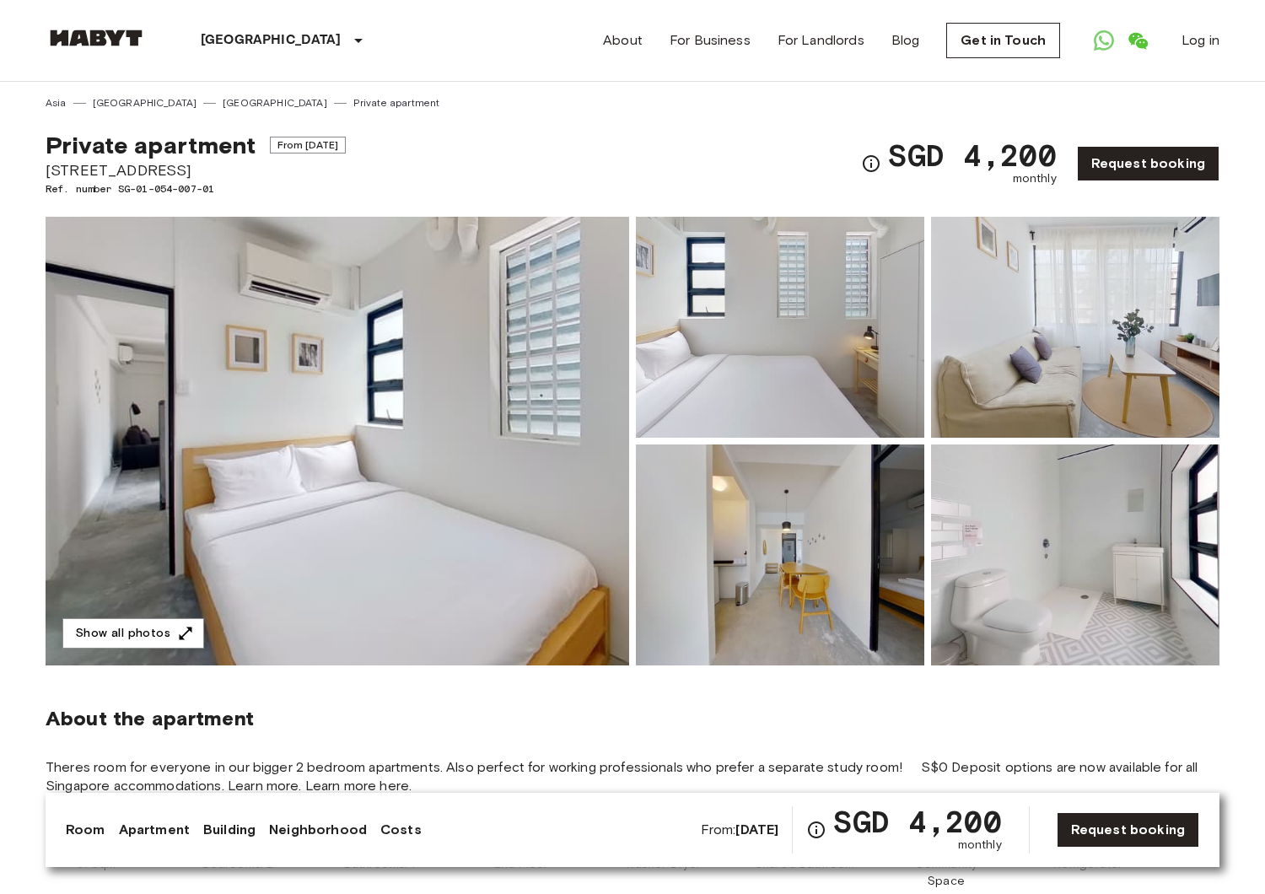  What do you see at coordinates (1201, 40) in the screenshot?
I see `a: Log in` at bounding box center [1201, 40].